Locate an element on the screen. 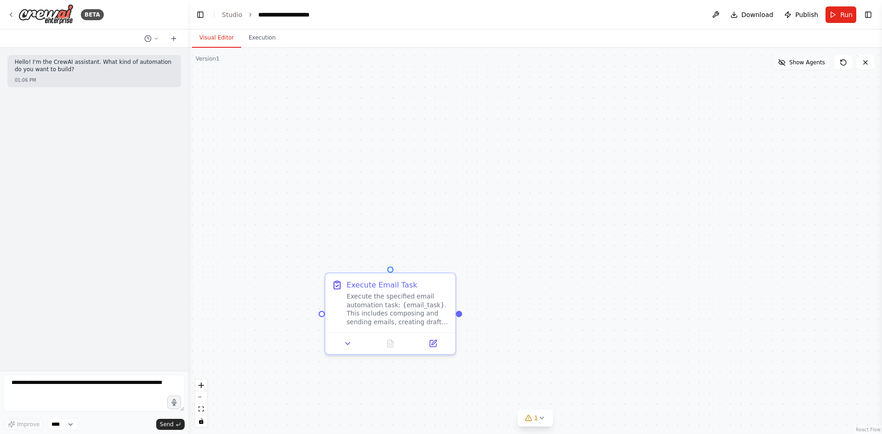 The height and width of the screenshot is (434, 882). div: Execute Email TaskExecute the specified email automation task: {email_task}. This includes compos... is located at coordinates (390, 314).